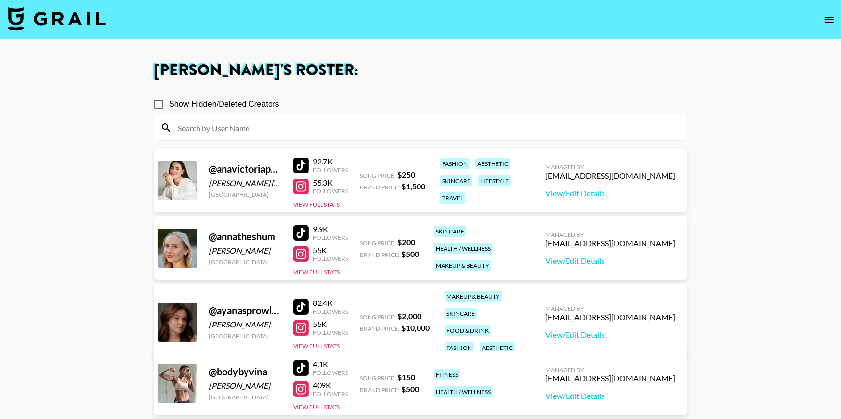 The height and width of the screenshot is (419, 841). I want to click on span: Show Hidden/Deleted Creators, so click(224, 104).